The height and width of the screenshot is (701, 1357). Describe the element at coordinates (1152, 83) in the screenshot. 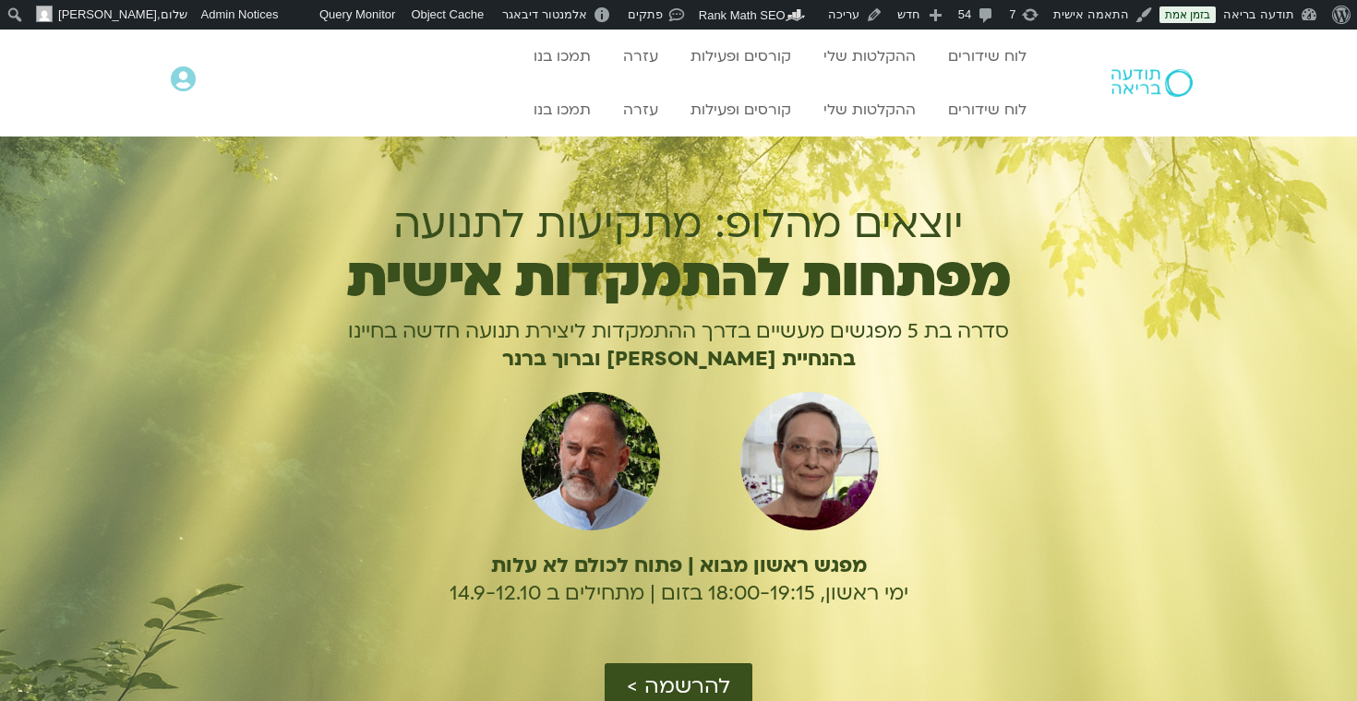

I see `img: תודעה בריאה` at that location.